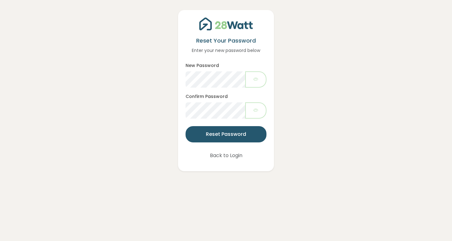  I want to click on h5: Reset Your Password, so click(226, 40).